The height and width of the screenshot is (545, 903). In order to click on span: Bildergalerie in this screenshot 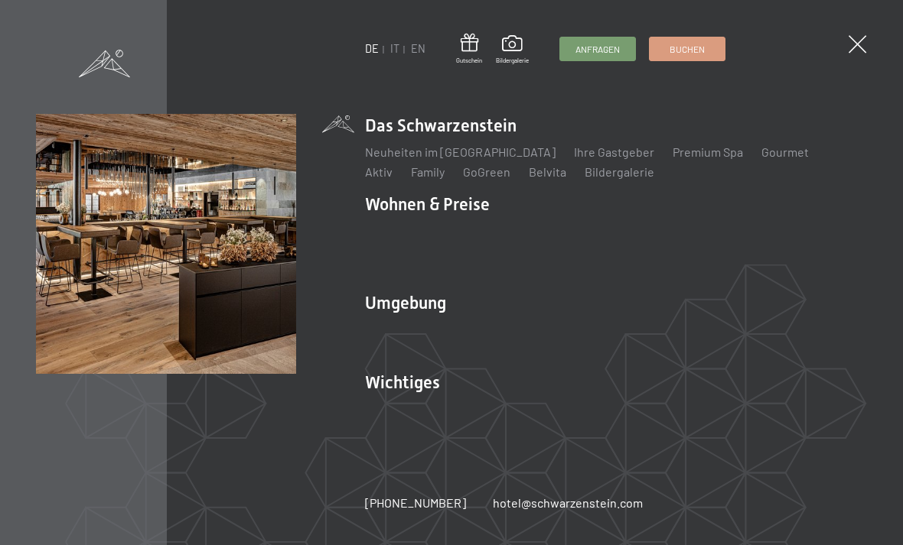, I will do `click(512, 60)`.